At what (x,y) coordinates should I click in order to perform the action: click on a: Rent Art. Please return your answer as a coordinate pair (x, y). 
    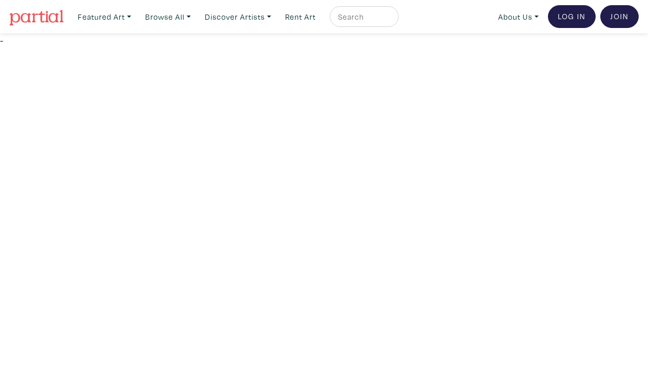
    Looking at the image, I should click on (300, 17).